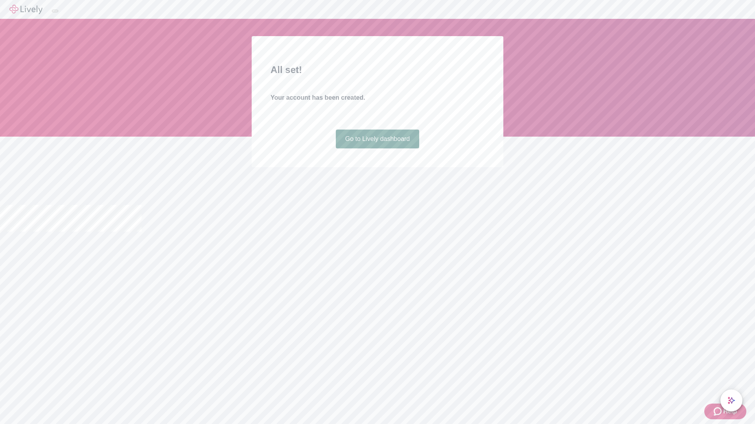  Describe the element at coordinates (731, 401) in the screenshot. I see `button: chat` at that location.